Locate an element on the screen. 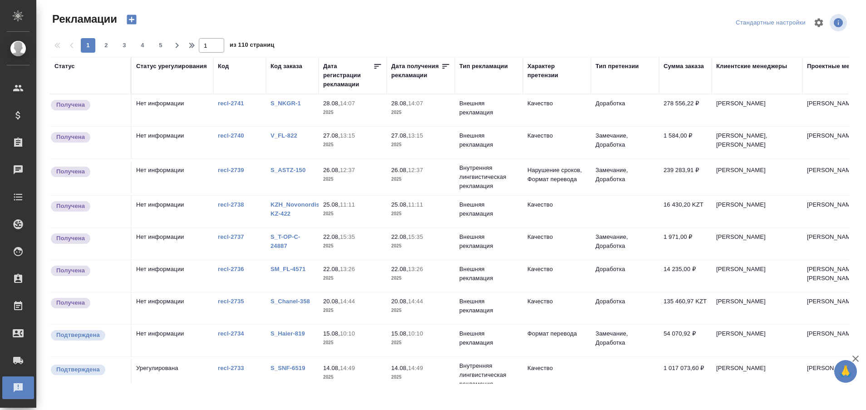 The width and height of the screenshot is (866, 410). span: Посмотреть информацию is located at coordinates (839, 23).